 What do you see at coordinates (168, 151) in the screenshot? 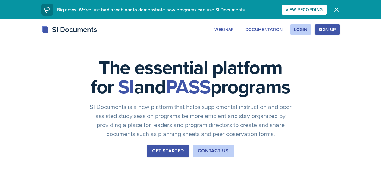
I see `div: Get Started` at bounding box center [168, 151].